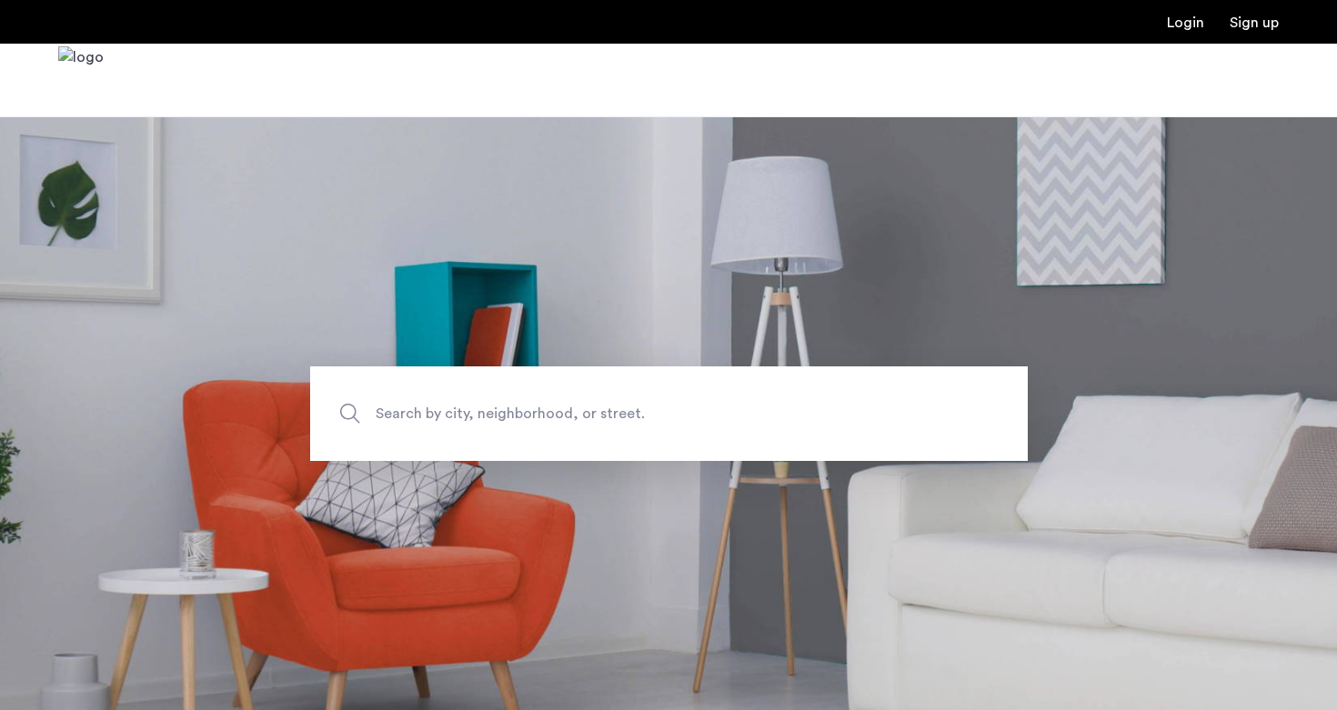 This screenshot has height=710, width=1337. Describe the element at coordinates (1185, 23) in the screenshot. I see `a: Login` at that location.